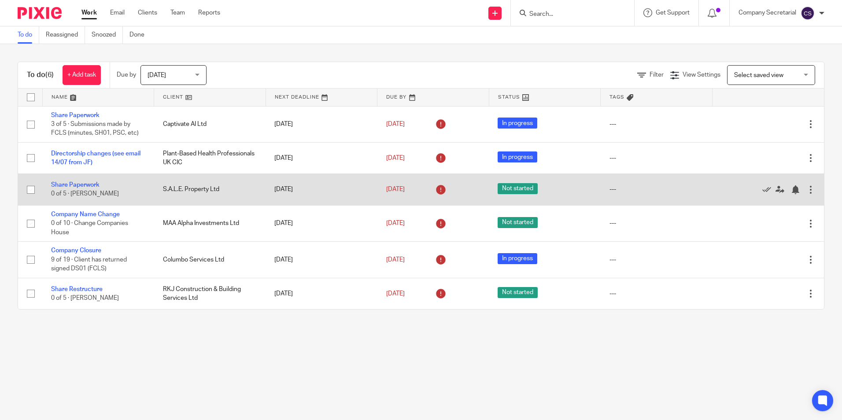 Image resolution: width=842 pixels, height=420 pixels. Describe the element at coordinates (140, 35) in the screenshot. I see `a: Done` at that location.